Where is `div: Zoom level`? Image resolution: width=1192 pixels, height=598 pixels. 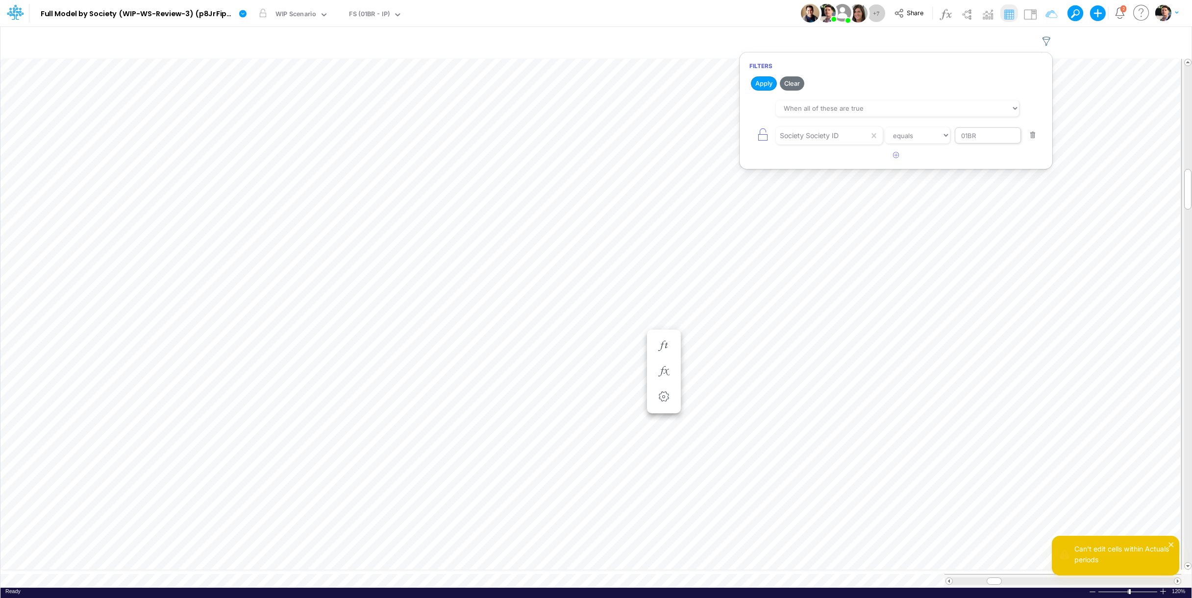
div: Zoom level is located at coordinates (1179, 591).